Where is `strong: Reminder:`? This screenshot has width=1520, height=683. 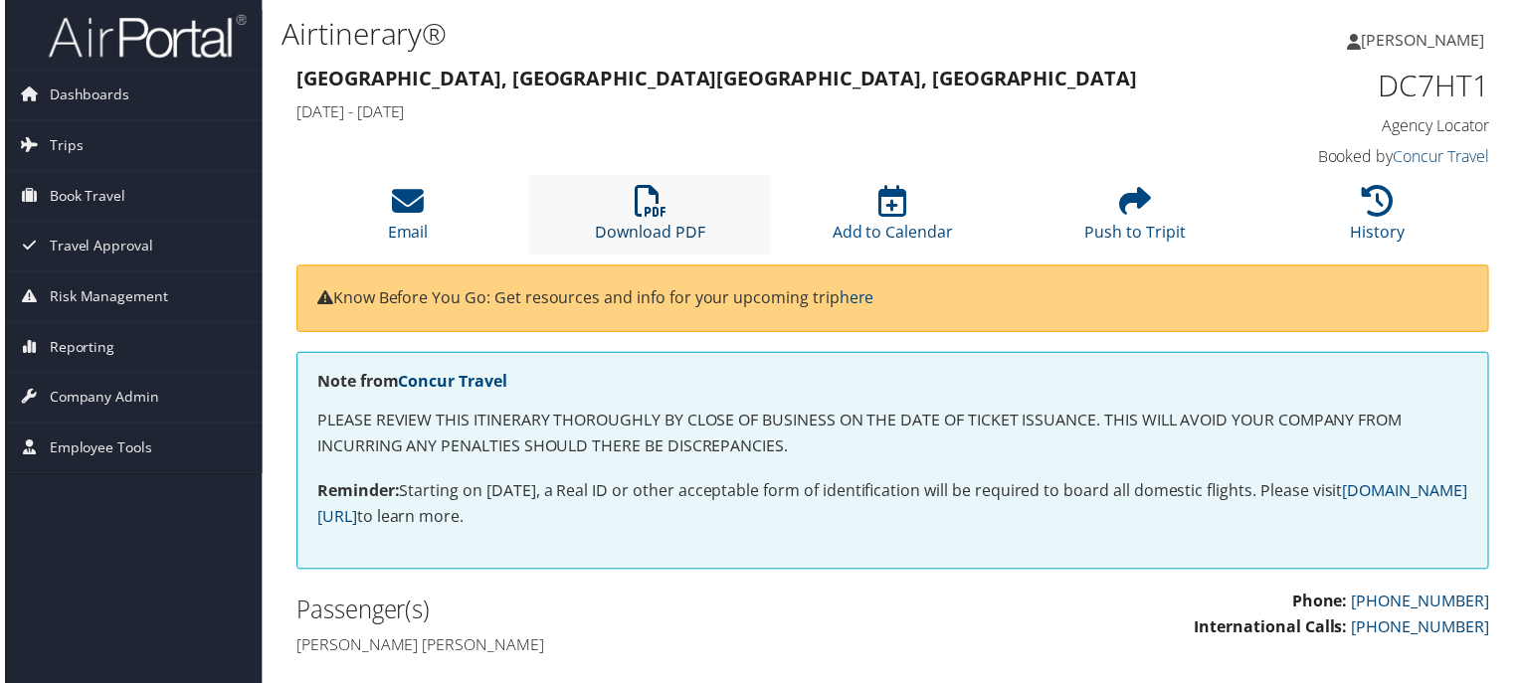 strong: Reminder: is located at coordinates (355, 493).